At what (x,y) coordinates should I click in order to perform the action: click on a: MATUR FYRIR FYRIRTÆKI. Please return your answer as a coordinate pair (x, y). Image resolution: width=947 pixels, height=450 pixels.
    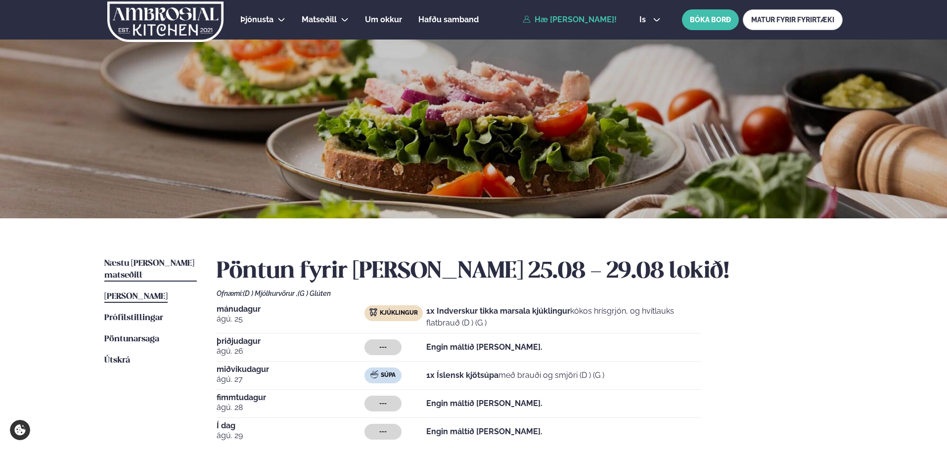
    Looking at the image, I should click on (792, 20).